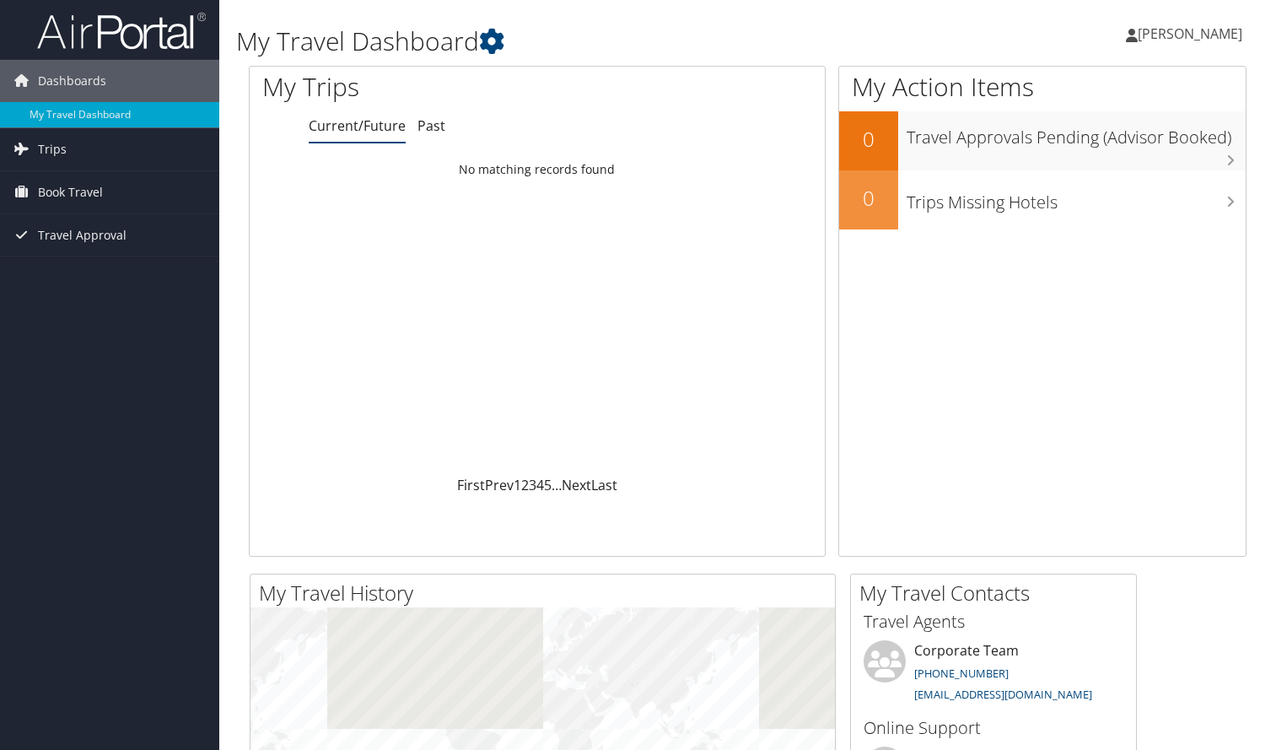 Image resolution: width=1276 pixels, height=750 pixels. Describe the element at coordinates (1043, 87) in the screenshot. I see `h1: My Action Items` at that location.